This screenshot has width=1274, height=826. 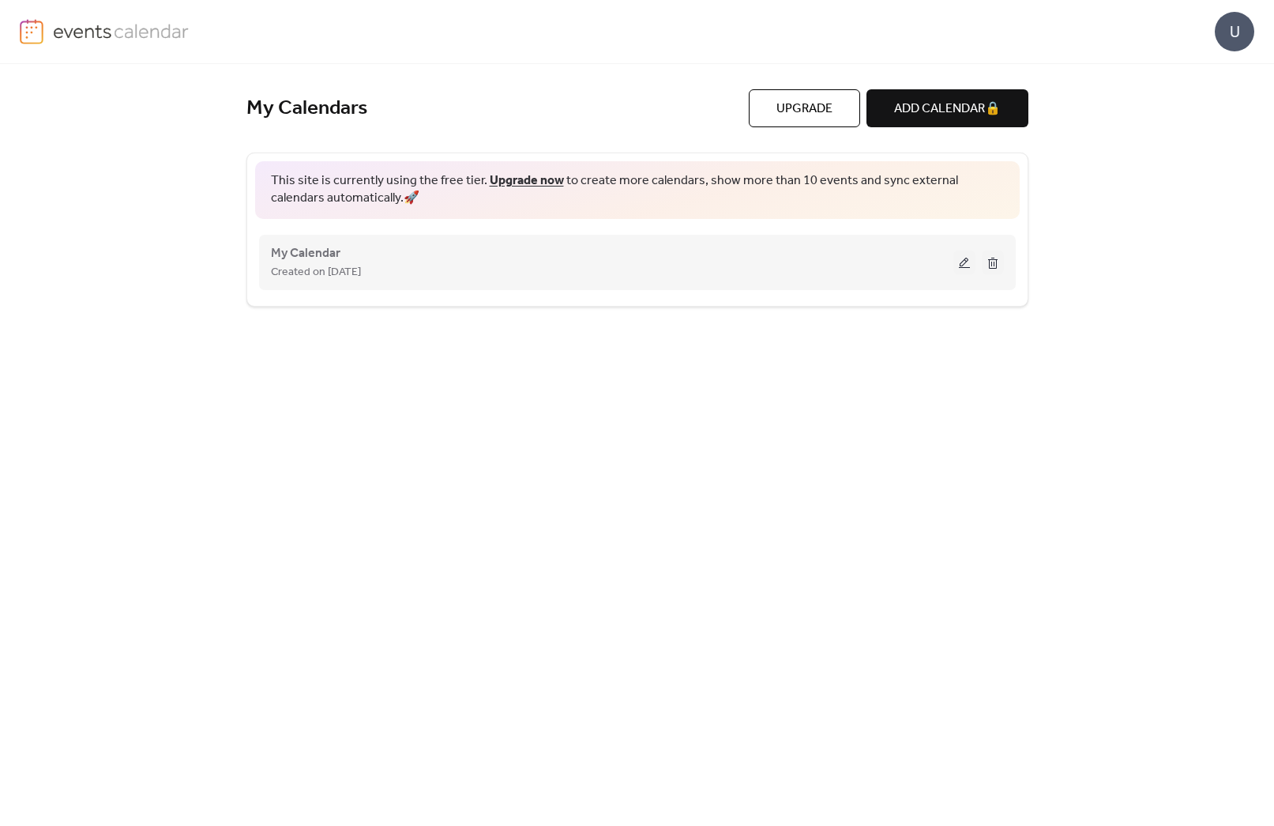 I want to click on a: Upgrade now, so click(x=527, y=180).